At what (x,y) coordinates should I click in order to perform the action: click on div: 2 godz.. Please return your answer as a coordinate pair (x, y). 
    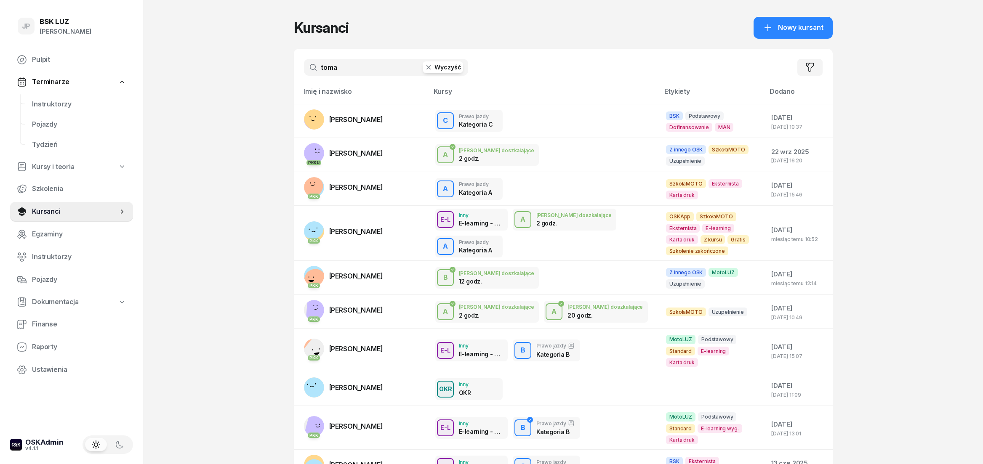
    Looking at the image, I should click on (481, 315).